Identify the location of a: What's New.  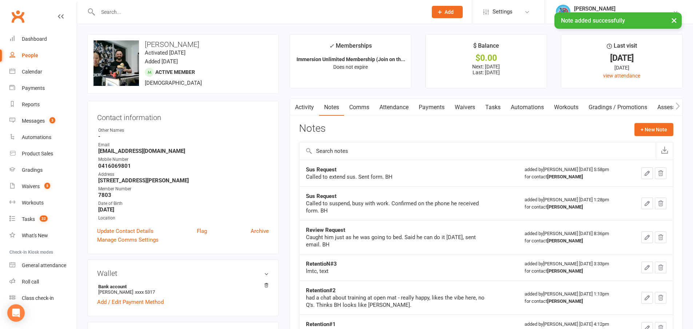
(43, 235).